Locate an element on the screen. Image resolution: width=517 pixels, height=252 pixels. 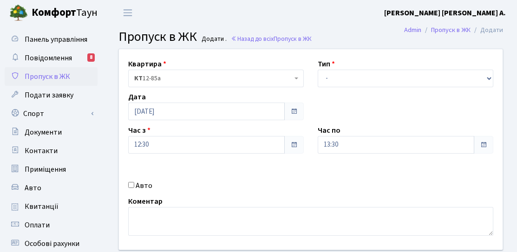
span: Документи is located at coordinates (43, 132).